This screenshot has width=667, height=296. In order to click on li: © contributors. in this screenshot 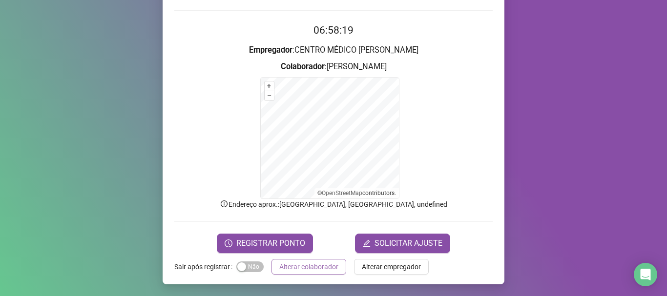, I will do `click(356, 193)`.